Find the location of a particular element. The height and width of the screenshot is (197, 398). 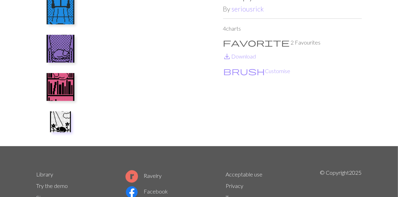

img: Ravelry logo is located at coordinates (132, 176).